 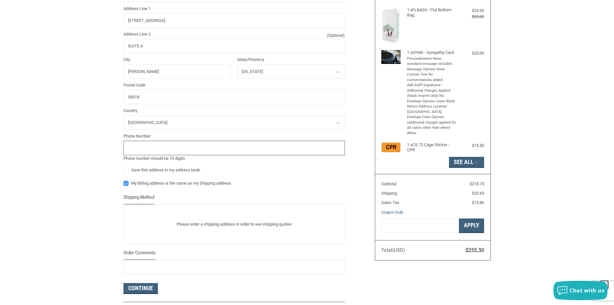 I want to click on li: Envelope Color Options (additional charges applied for all colors other than white) White, so click(x=432, y=125).